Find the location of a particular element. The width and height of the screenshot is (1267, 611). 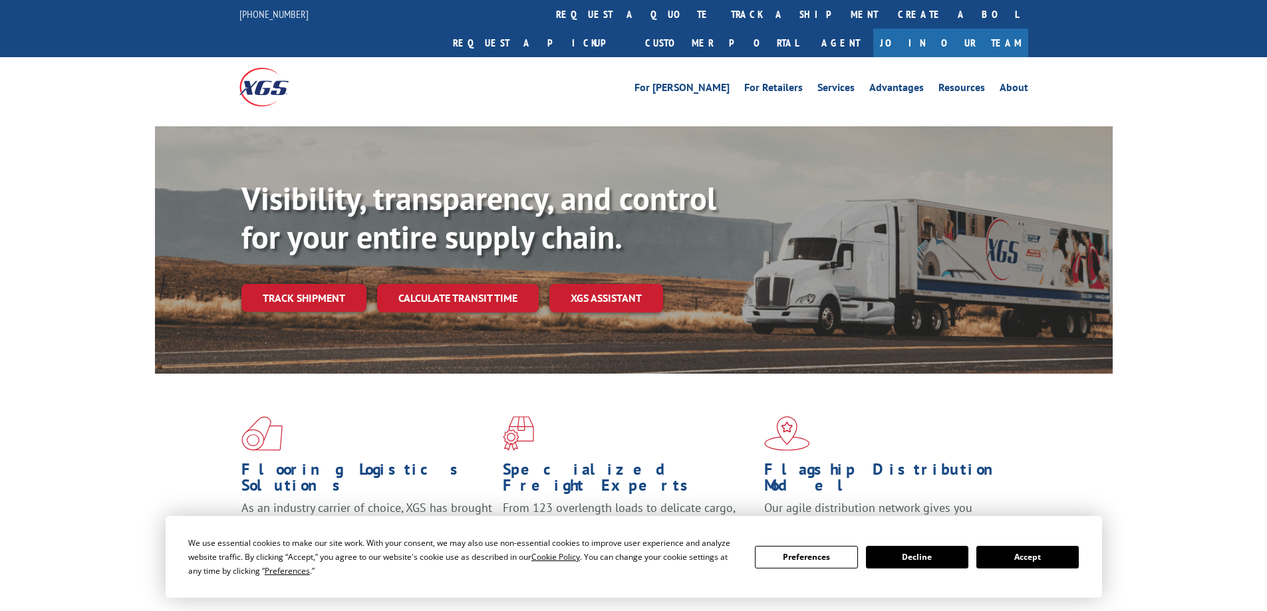

p: From 123 overlength loads to delicate cargo, our experienced staff knows the best way to move you... is located at coordinates (629, 530).